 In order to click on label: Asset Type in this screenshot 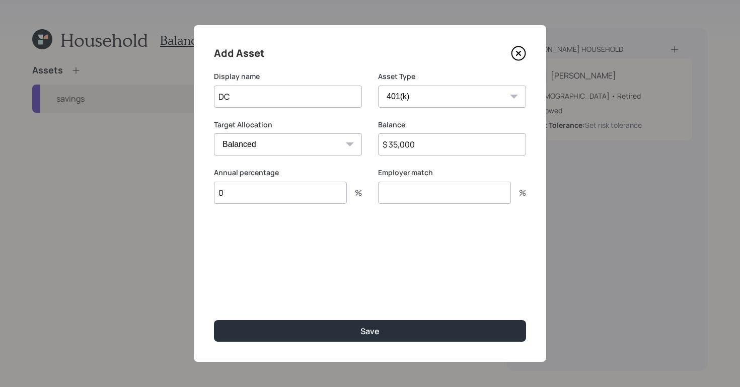, I will do `click(452, 77)`.